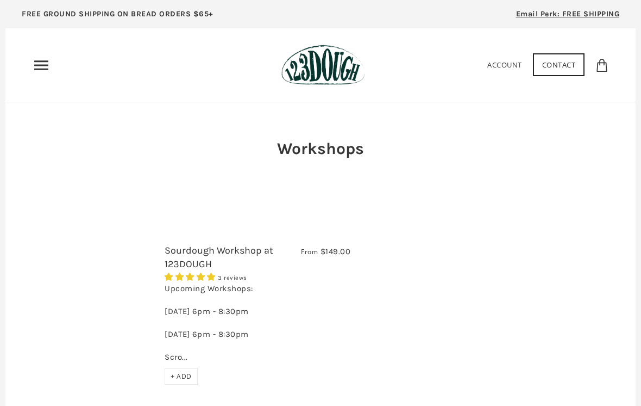 Image resolution: width=641 pixels, height=406 pixels. I want to click on span: 5.00 stars, so click(191, 277).